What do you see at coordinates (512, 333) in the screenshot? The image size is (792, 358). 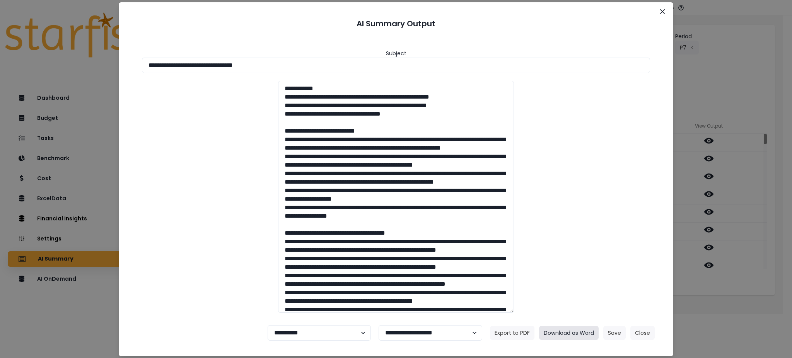 I see `button: Export to PDF` at bounding box center [512, 333].